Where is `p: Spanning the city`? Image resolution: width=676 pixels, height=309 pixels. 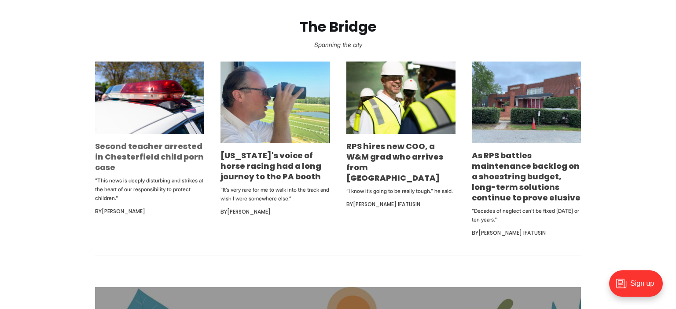 p: Spanning the city is located at coordinates (338, 45).